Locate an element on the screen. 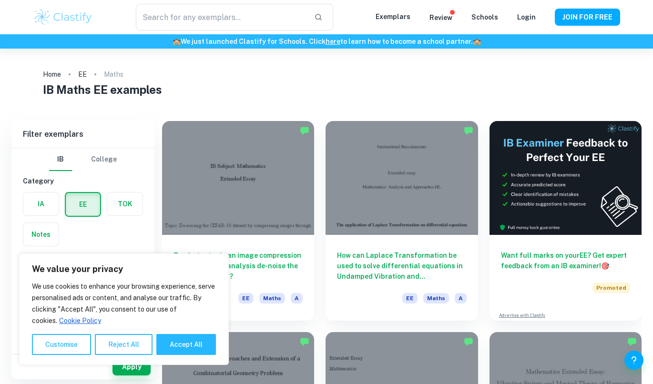 The height and width of the screenshot is (384, 653). button: Help and Feedback is located at coordinates (634, 360).